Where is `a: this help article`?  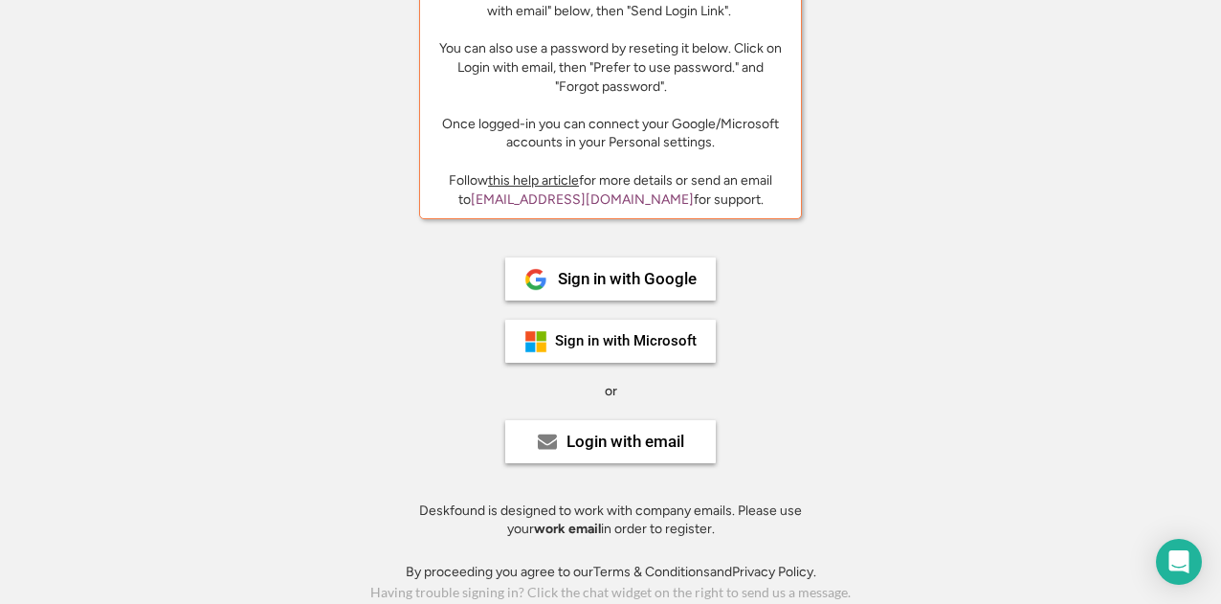 a: this help article is located at coordinates (533, 180).